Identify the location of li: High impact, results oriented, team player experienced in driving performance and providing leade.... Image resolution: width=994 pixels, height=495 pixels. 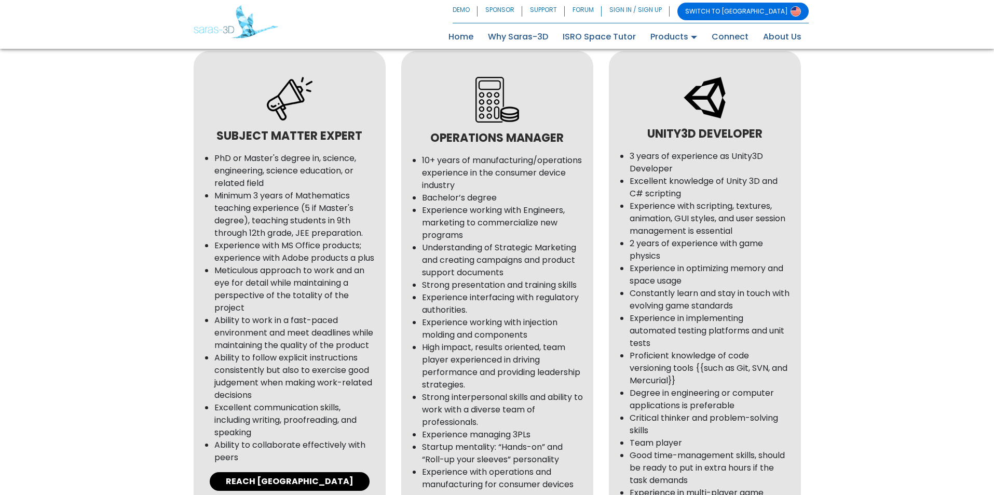
(502, 366).